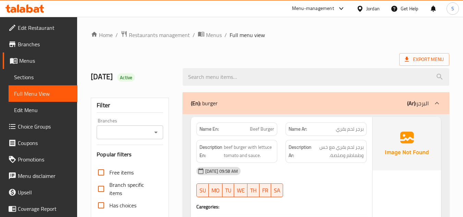 Image resolution: width=463 pixels, height=217 pixels. I want to click on a: Coverage Report, so click(40, 209).